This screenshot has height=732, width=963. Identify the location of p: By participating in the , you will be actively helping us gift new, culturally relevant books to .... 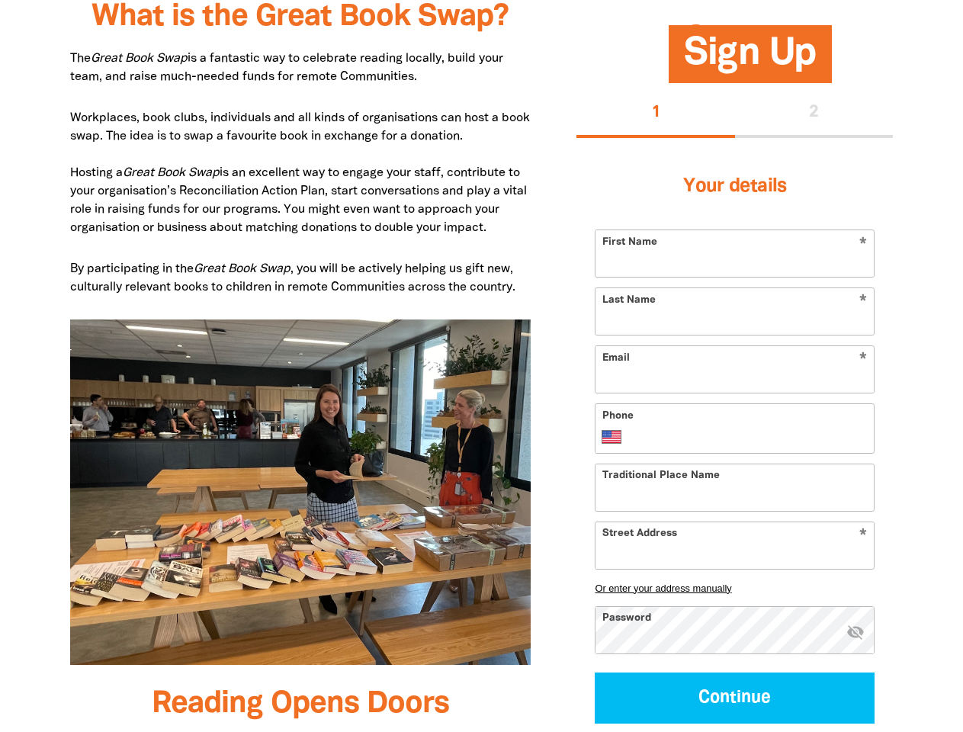
(300, 278).